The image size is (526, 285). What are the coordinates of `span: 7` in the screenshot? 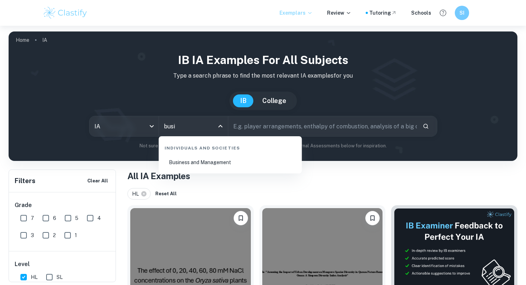 It's located at (32, 218).